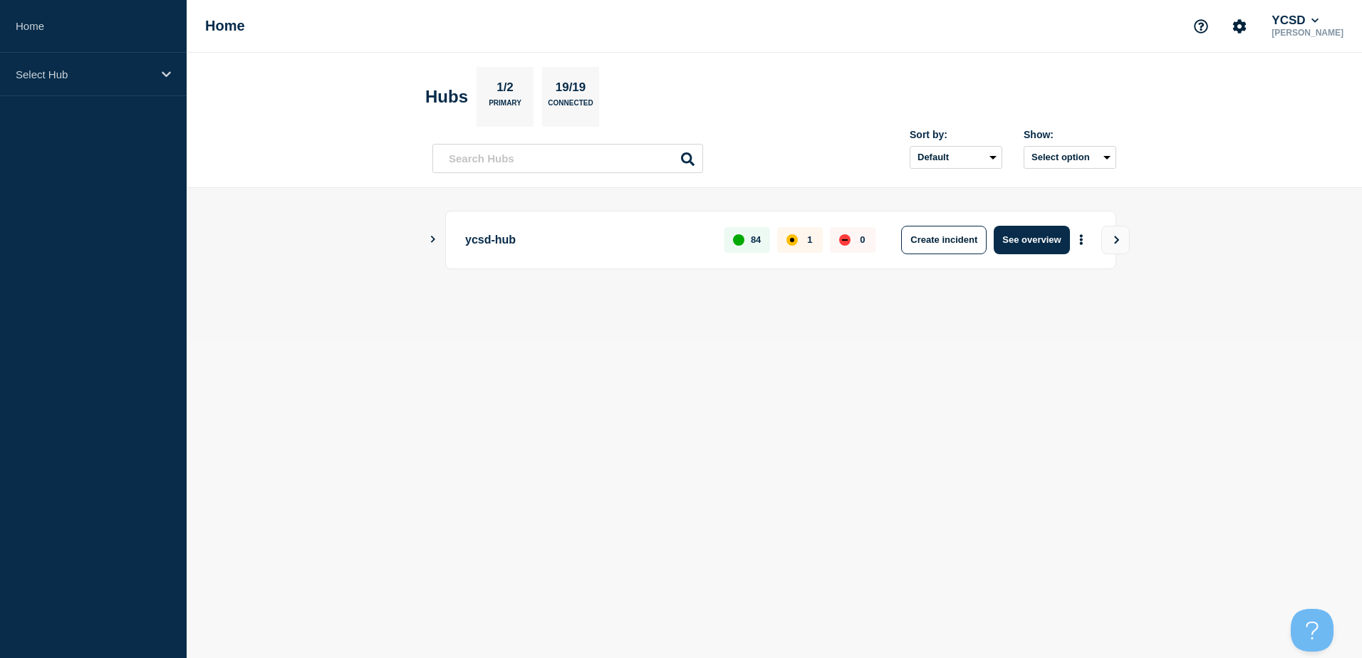 Image resolution: width=1362 pixels, height=658 pixels. What do you see at coordinates (845, 240) in the screenshot?
I see `div: down` at bounding box center [845, 240].